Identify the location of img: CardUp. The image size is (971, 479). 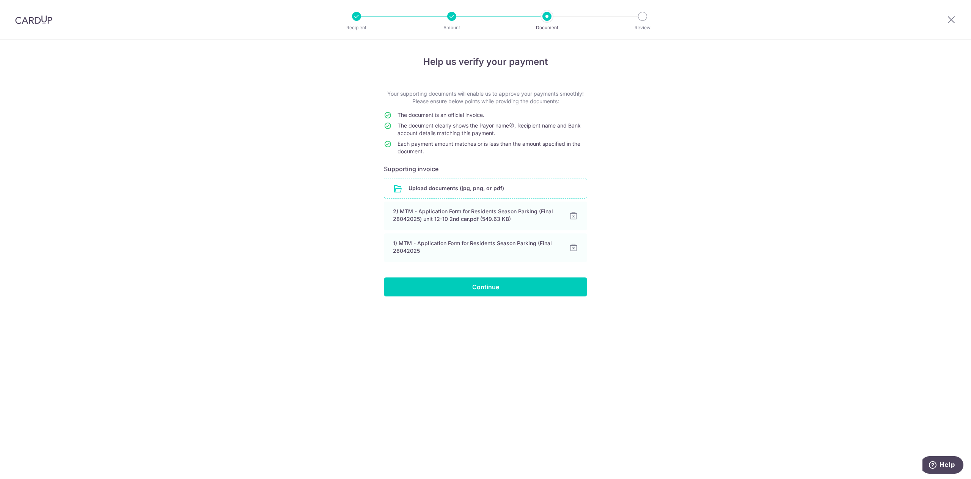
(34, 20).